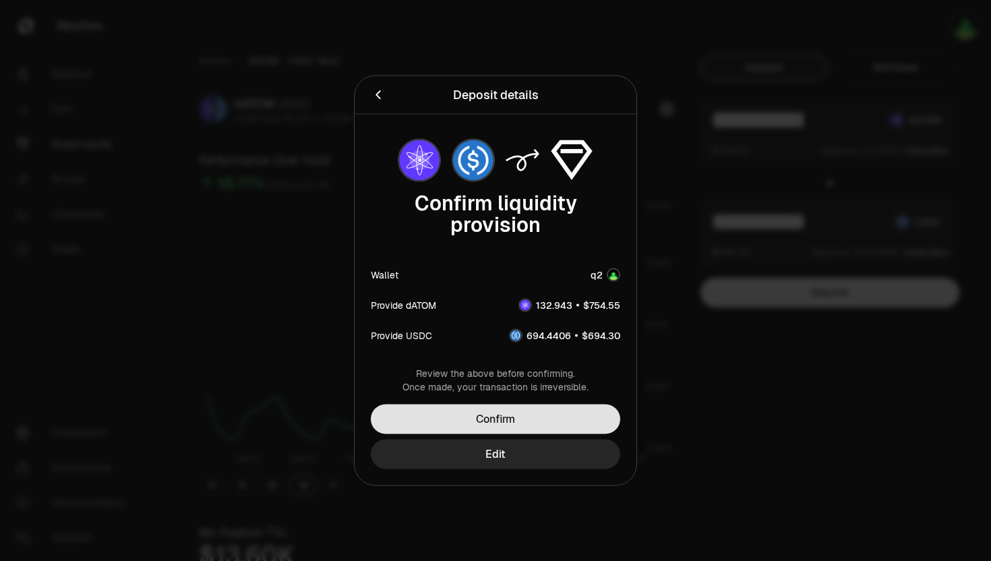 This screenshot has height=561, width=991. Describe the element at coordinates (614, 275) in the screenshot. I see `img: Account Image` at that location.